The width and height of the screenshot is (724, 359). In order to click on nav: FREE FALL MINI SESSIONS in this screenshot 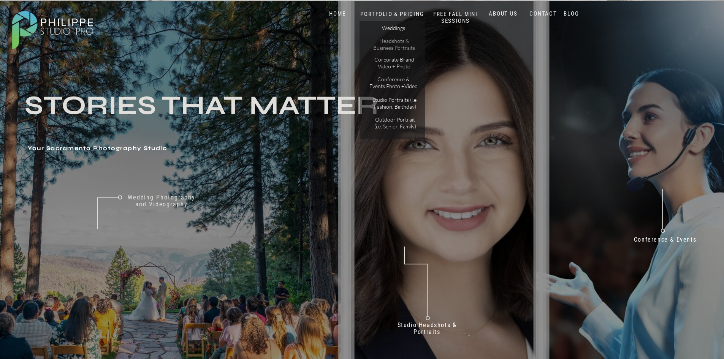, I will do `click(456, 17)`.